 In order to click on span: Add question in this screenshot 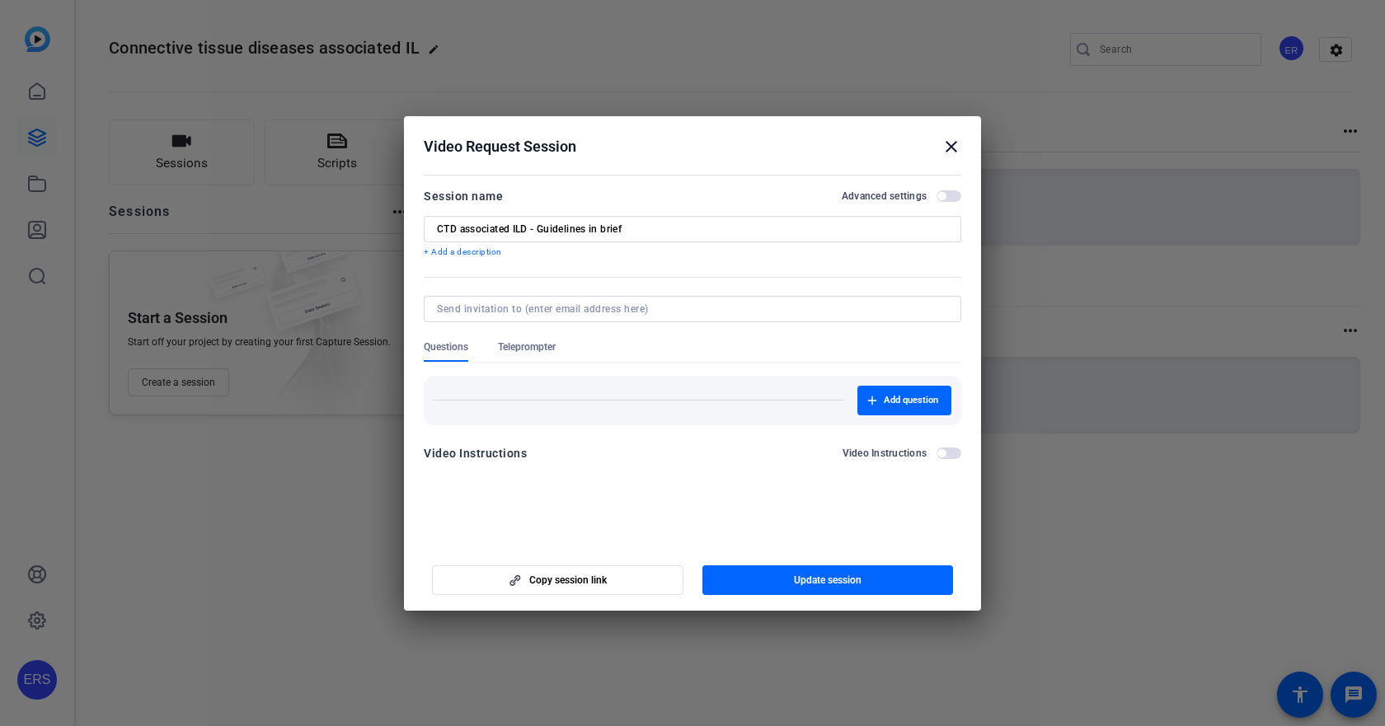, I will do `click(911, 401)`.